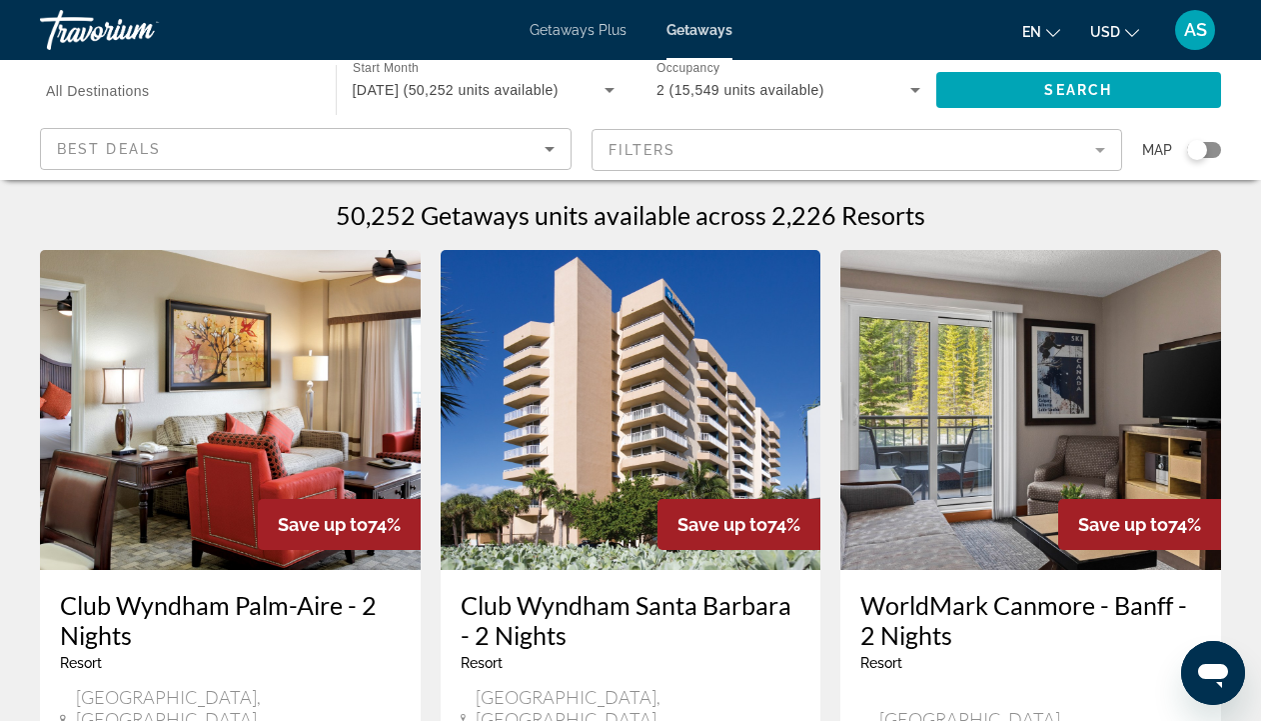 The height and width of the screenshot is (721, 1261). What do you see at coordinates (631, 215) in the screenshot?
I see `h1: 50,252 Getaways units available across 2,226 Resorts` at bounding box center [631, 215].